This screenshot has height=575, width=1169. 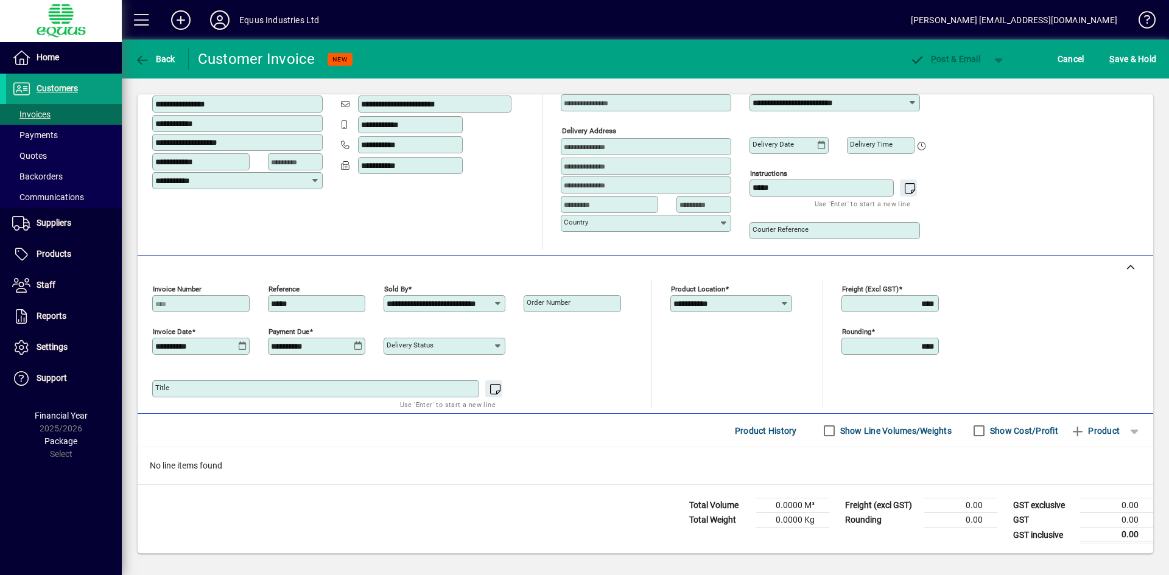 What do you see at coordinates (1043, 520) in the screenshot?
I see `td: GST` at bounding box center [1043, 520].